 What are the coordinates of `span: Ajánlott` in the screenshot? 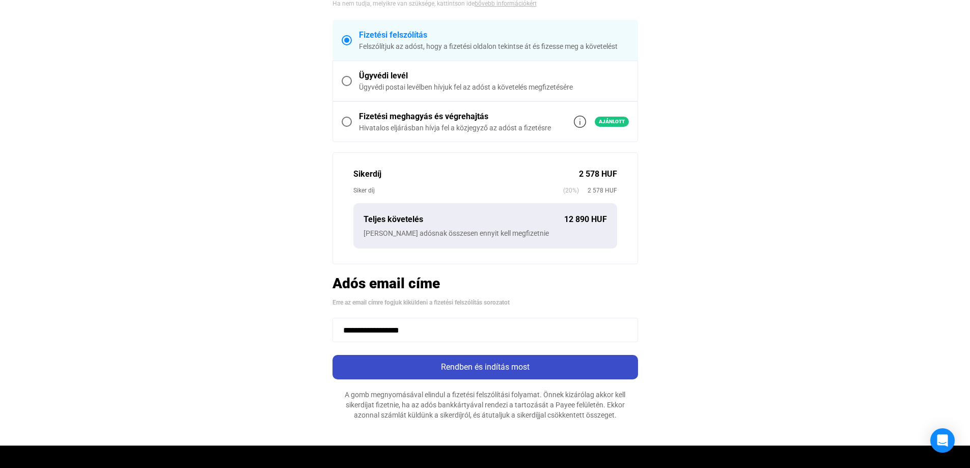 It's located at (612, 122).